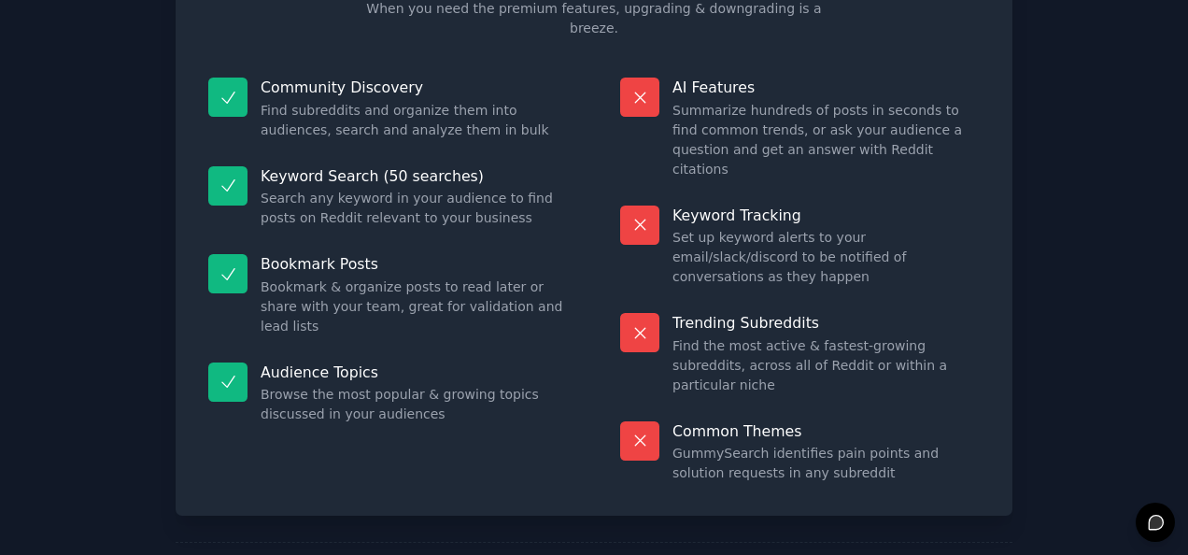 This screenshot has width=1188, height=555. What do you see at coordinates (825, 430) in the screenshot?
I see `p: Common Themes` at bounding box center [825, 430].